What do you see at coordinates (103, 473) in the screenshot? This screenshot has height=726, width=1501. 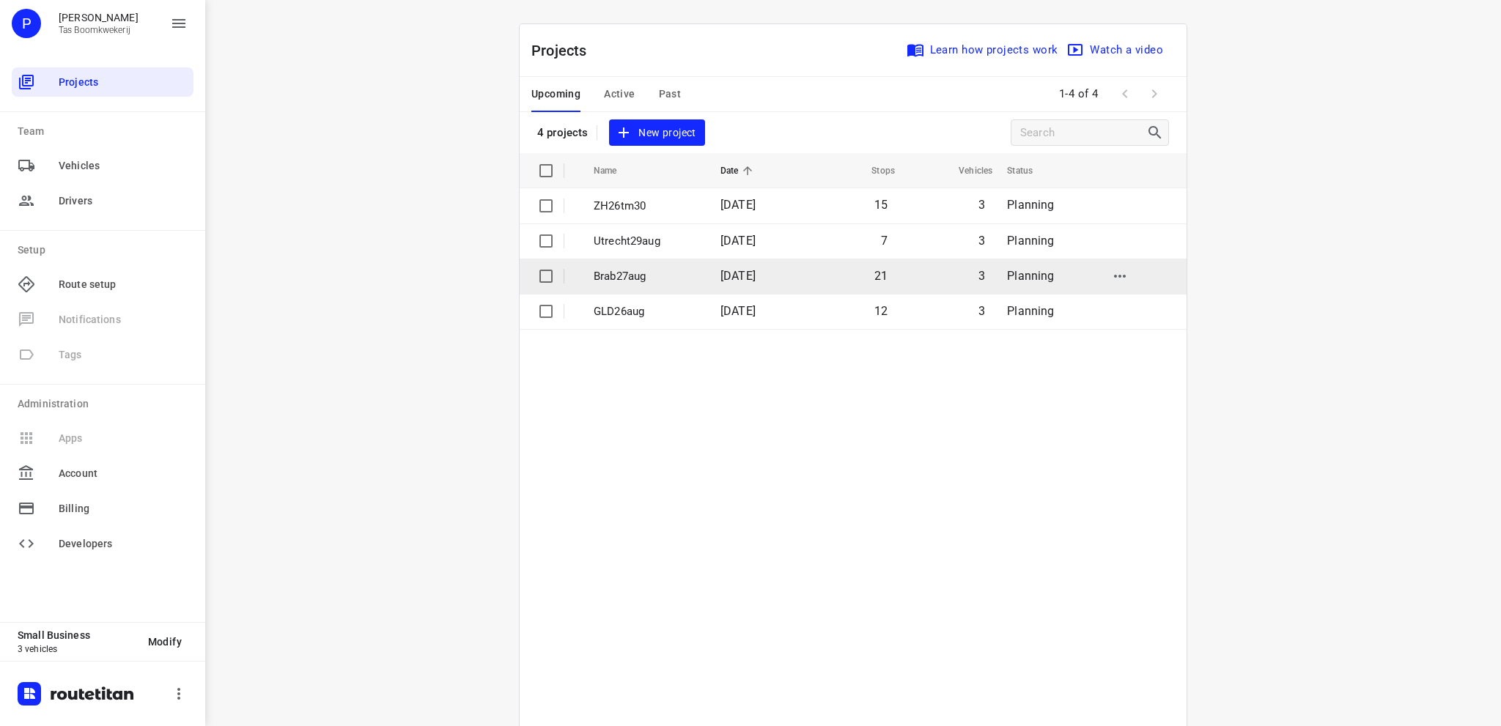 I see `div: Account` at bounding box center [103, 473].